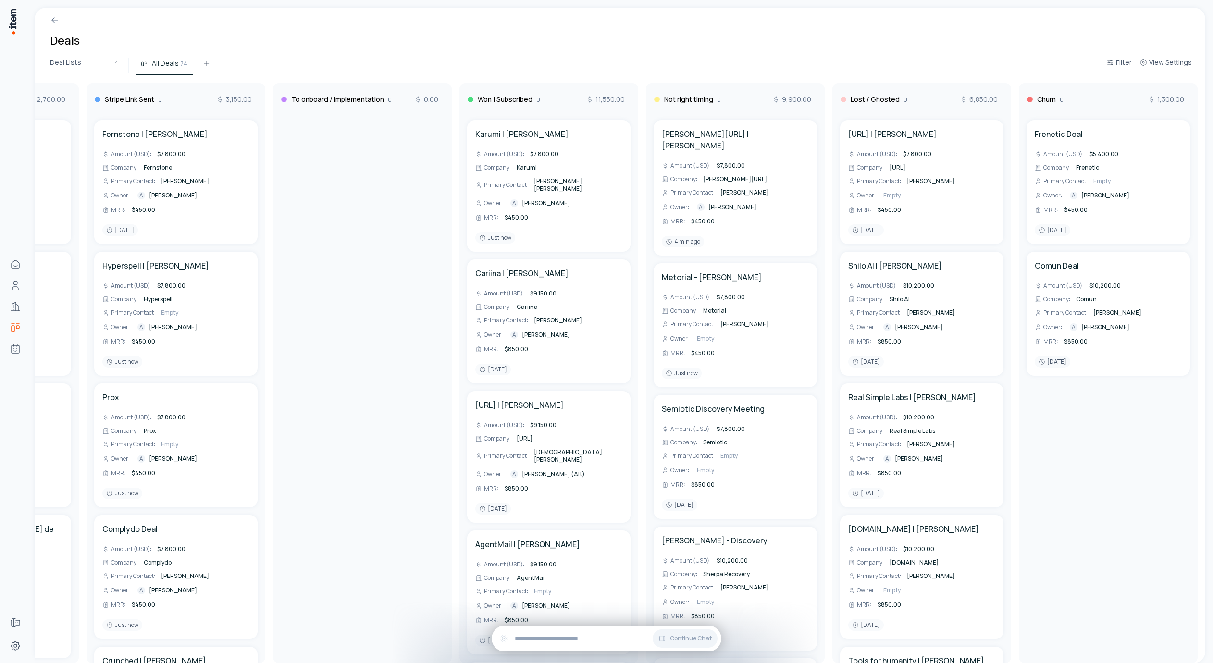 This screenshot has height=663, width=1213. Describe the element at coordinates (184, 63) in the screenshot. I see `span: 74` at that location.